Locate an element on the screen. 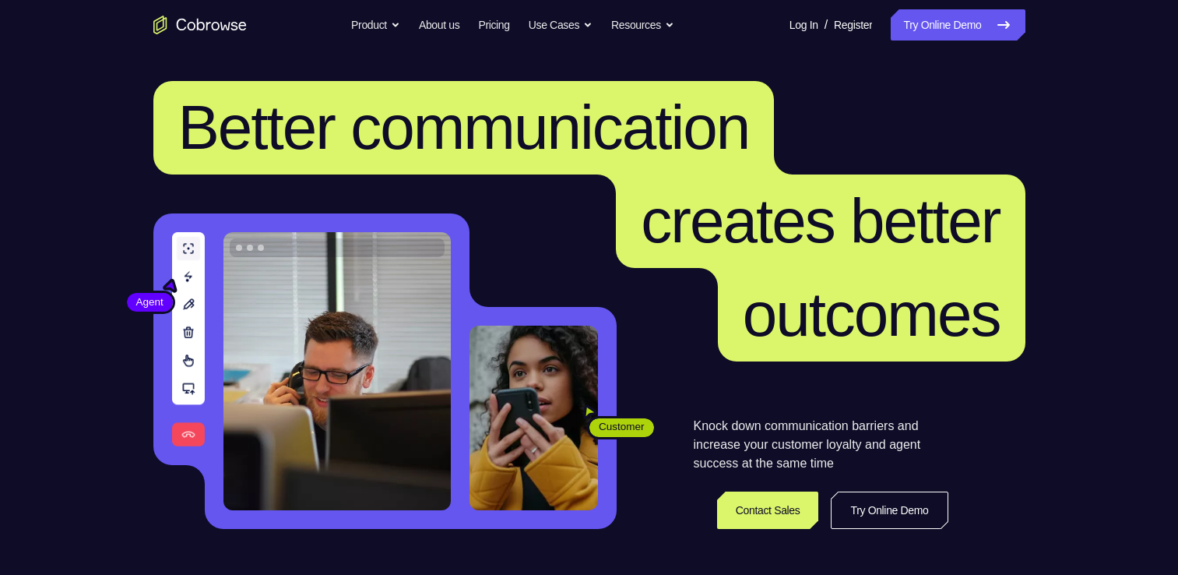  img: A customer support agent talking on the phone is located at coordinates (337, 371).